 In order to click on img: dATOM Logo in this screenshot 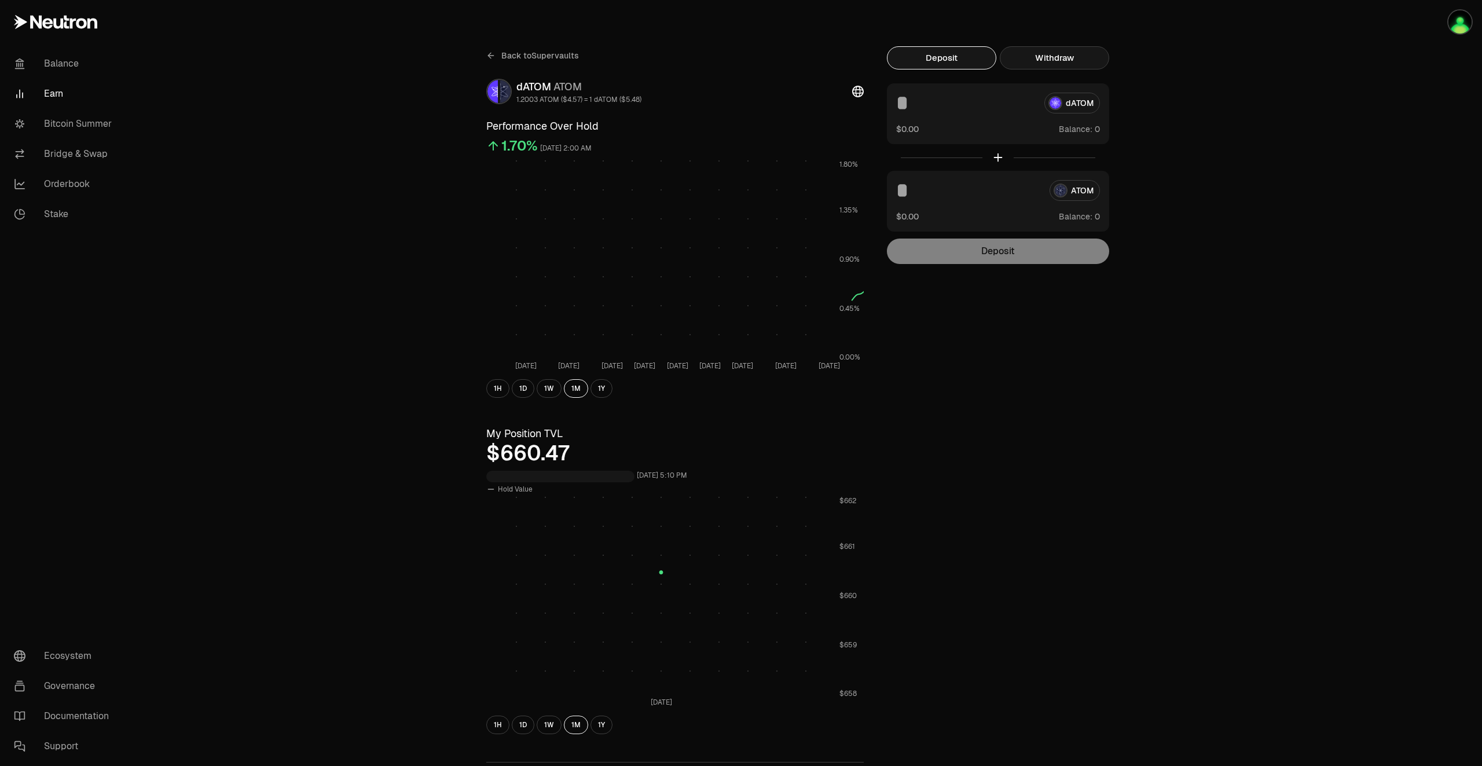, I will do `click(493, 91)`.